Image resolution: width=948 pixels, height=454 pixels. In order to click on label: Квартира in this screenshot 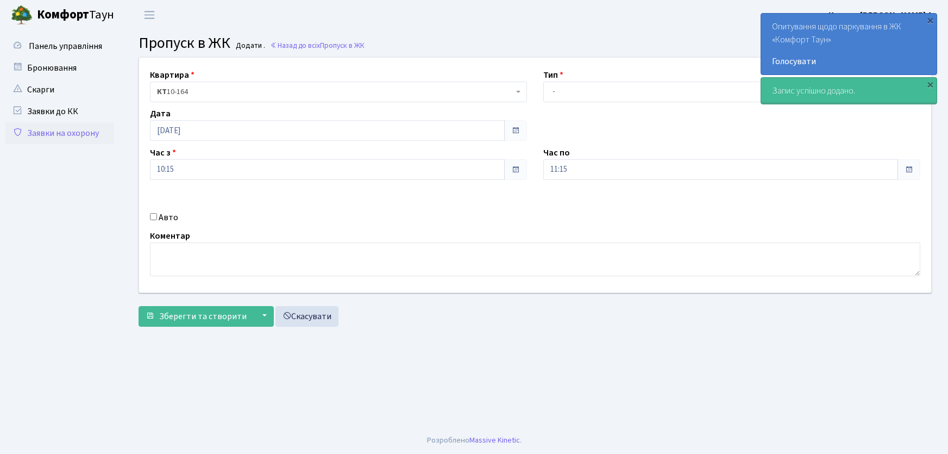, I will do `click(172, 75)`.